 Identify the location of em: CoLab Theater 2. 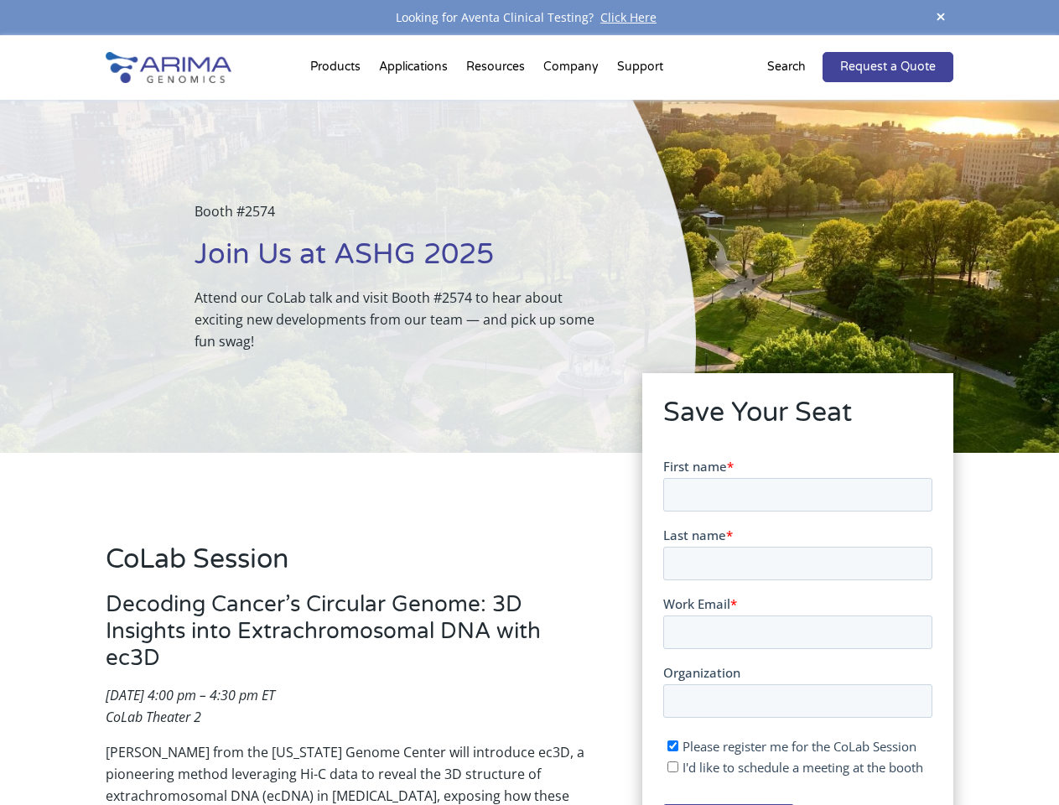
(153, 717).